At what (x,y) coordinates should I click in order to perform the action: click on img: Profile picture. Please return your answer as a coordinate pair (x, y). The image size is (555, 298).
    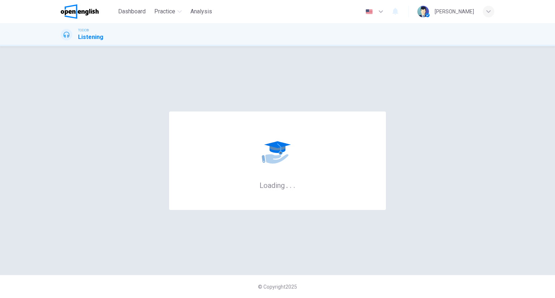
    Looking at the image, I should click on (423, 12).